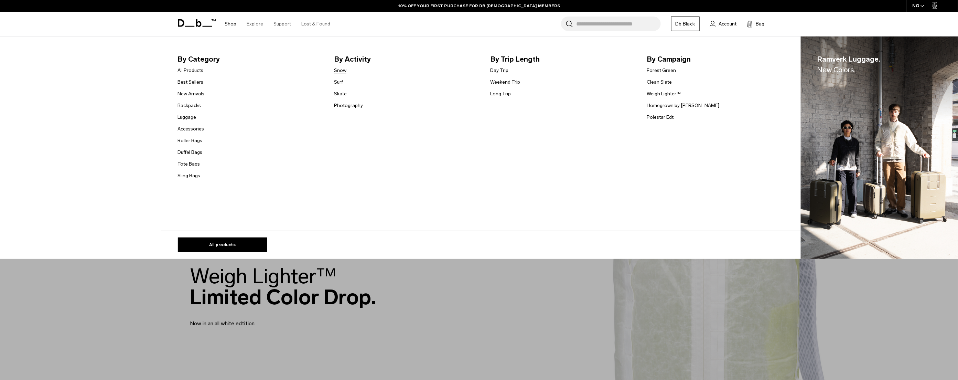  Describe the element at coordinates (728, 24) in the screenshot. I see `span: Account` at that location.